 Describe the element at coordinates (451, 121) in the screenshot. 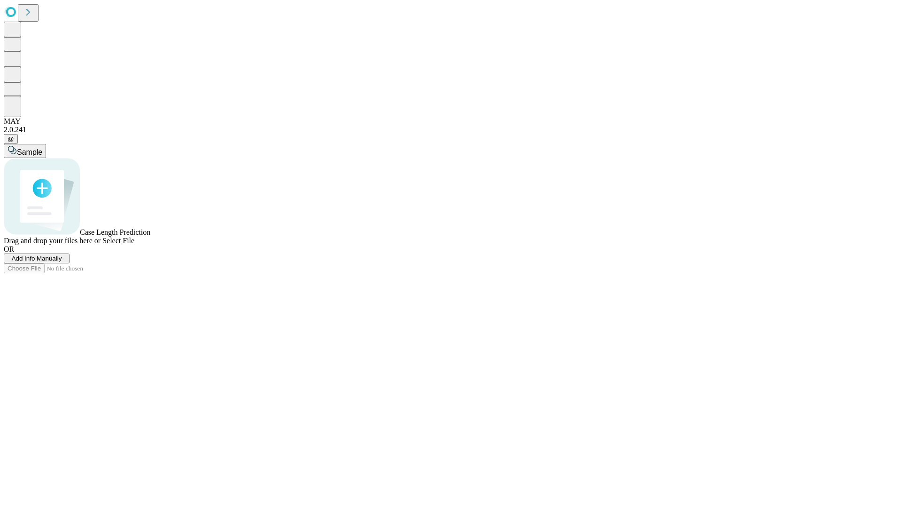

I see `div: MAY` at that location.